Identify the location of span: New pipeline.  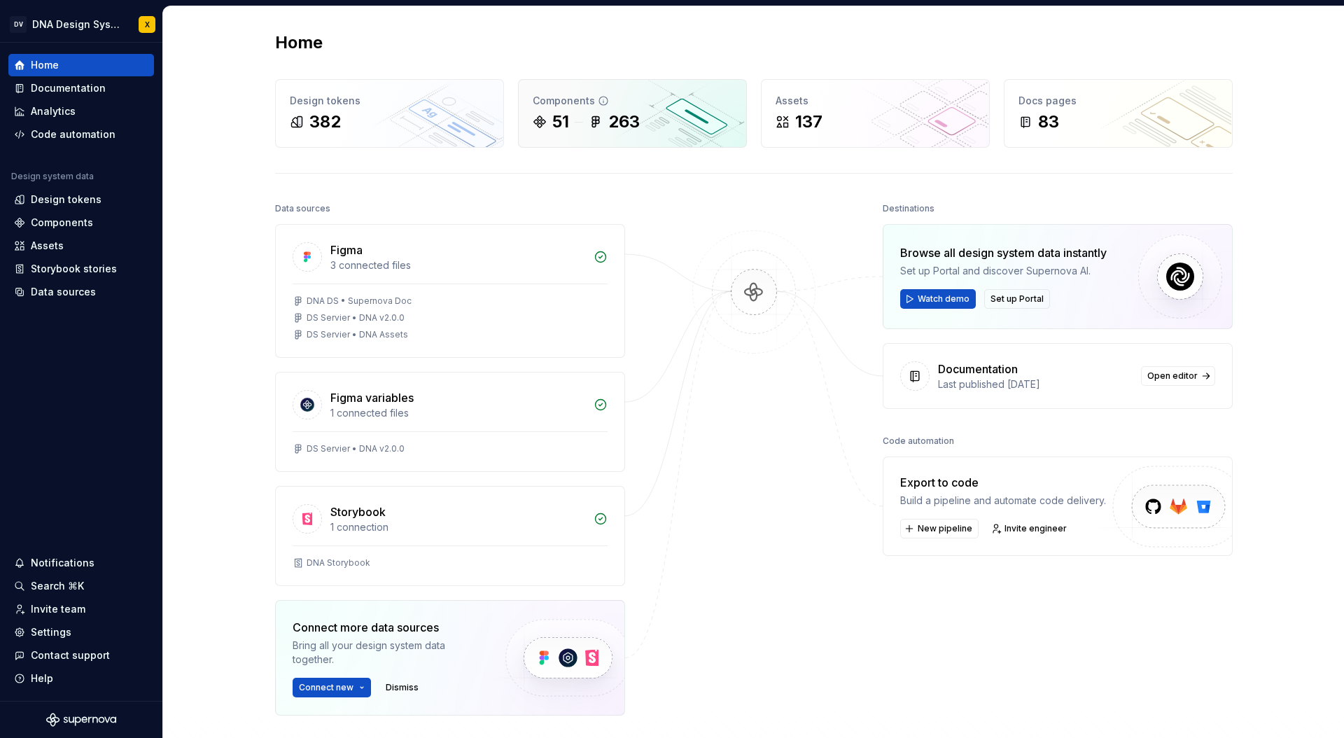
(945, 528).